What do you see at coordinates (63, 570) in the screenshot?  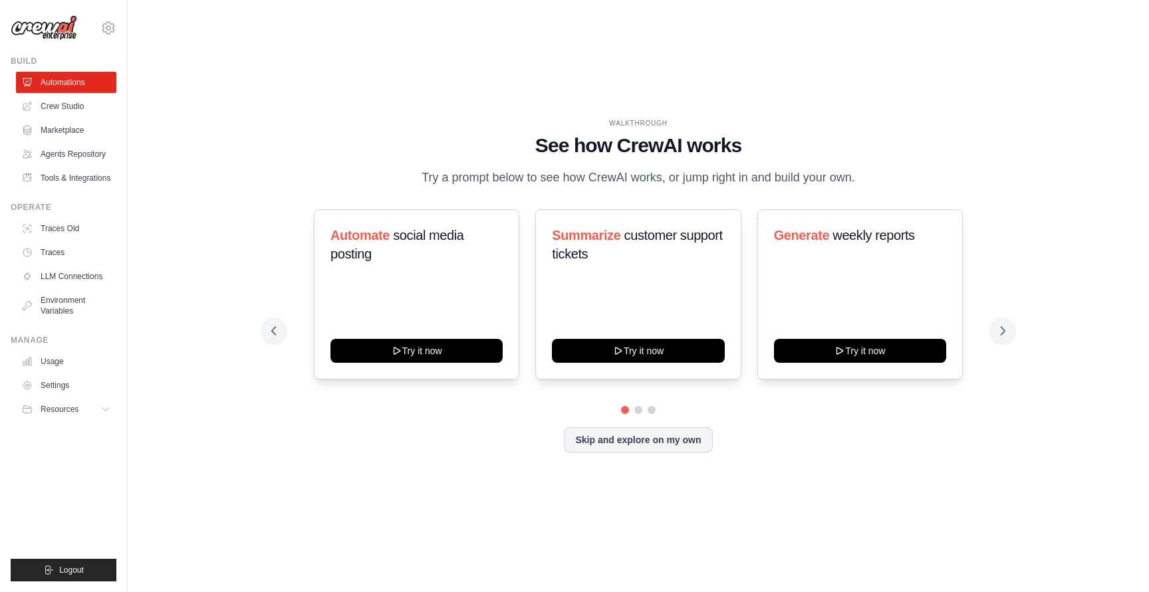 I see `button: Logout` at bounding box center [63, 570].